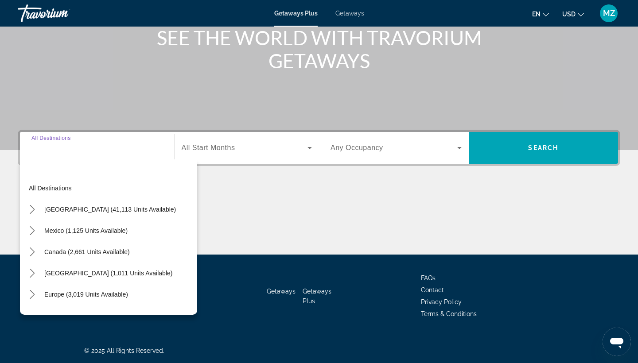 The height and width of the screenshot is (363, 638). What do you see at coordinates (86, 295) in the screenshot?
I see `button: Select destination: Europe (3,019 units available)` at bounding box center [86, 295].